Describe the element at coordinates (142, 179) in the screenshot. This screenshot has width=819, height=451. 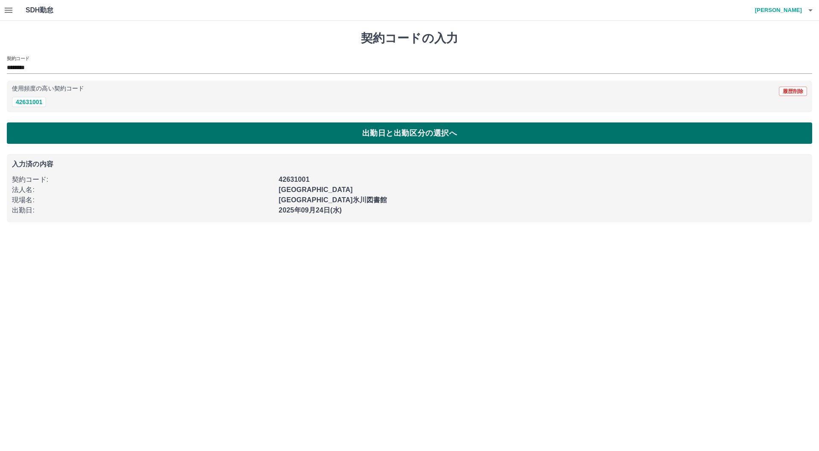
I see `p: 契約コード :` at that location.